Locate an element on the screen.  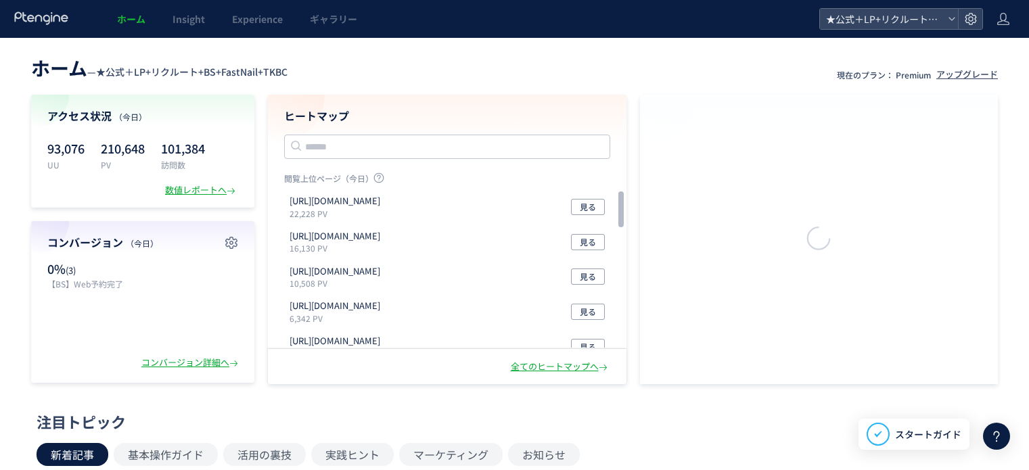
p: https://tcb-beauty.net/menu/hokuro_03_crm is located at coordinates (335, 306).